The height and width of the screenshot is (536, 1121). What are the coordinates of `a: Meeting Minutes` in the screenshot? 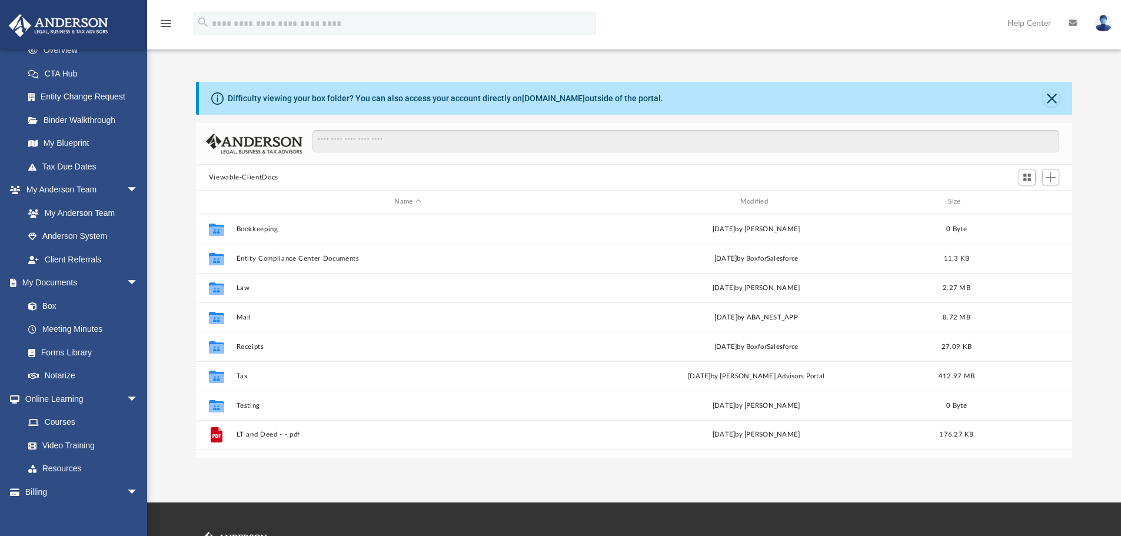 It's located at (83, 329).